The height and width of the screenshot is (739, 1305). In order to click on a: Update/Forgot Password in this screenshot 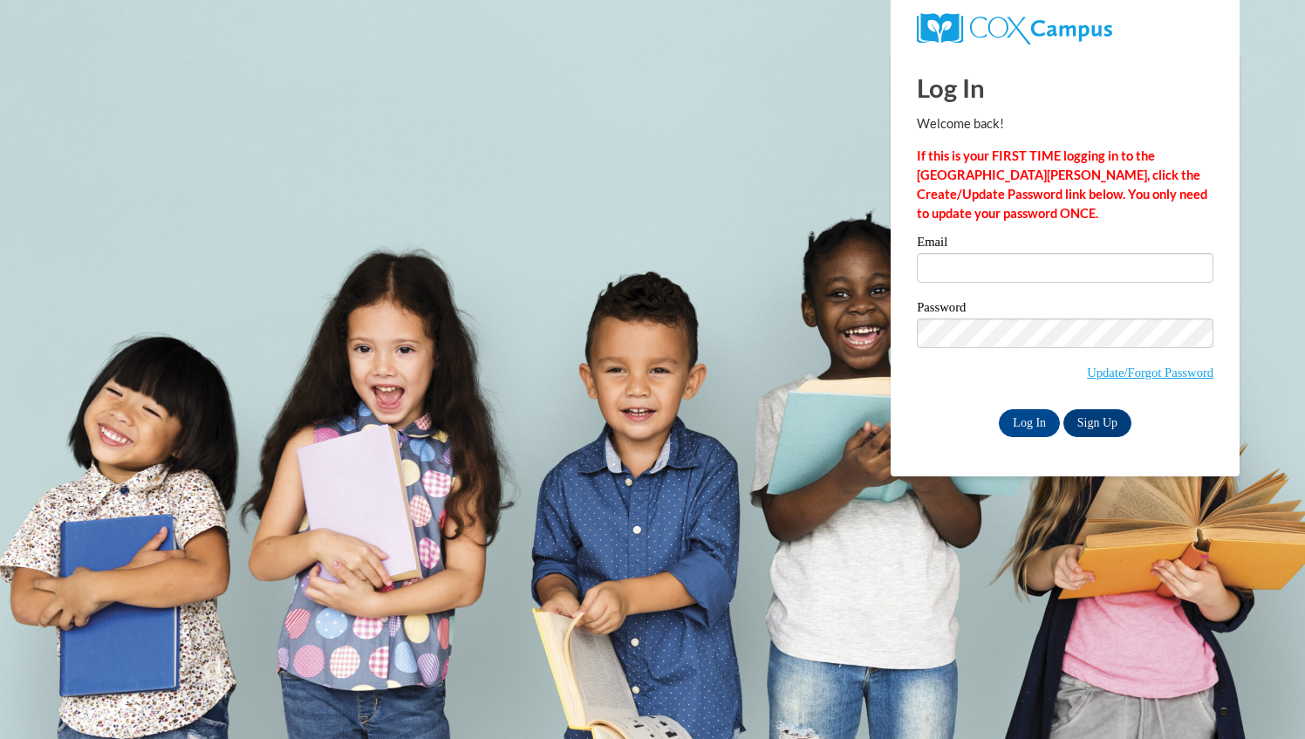, I will do `click(1150, 373)`.